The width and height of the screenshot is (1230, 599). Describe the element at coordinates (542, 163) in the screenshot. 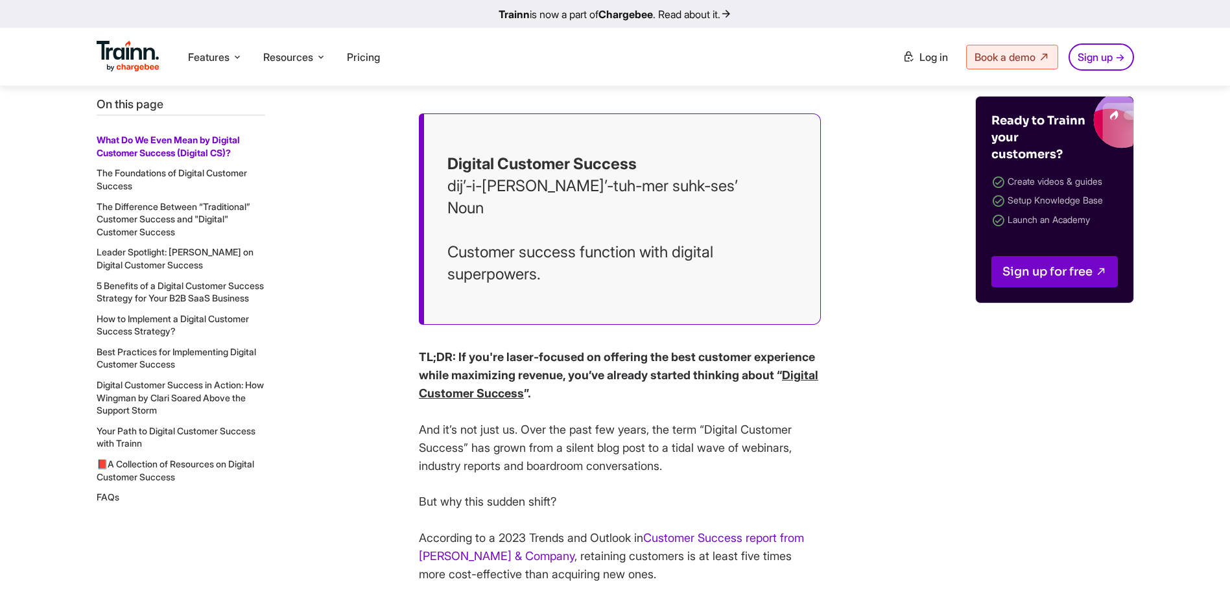

I see `strong: Digital Customer Success` at that location.